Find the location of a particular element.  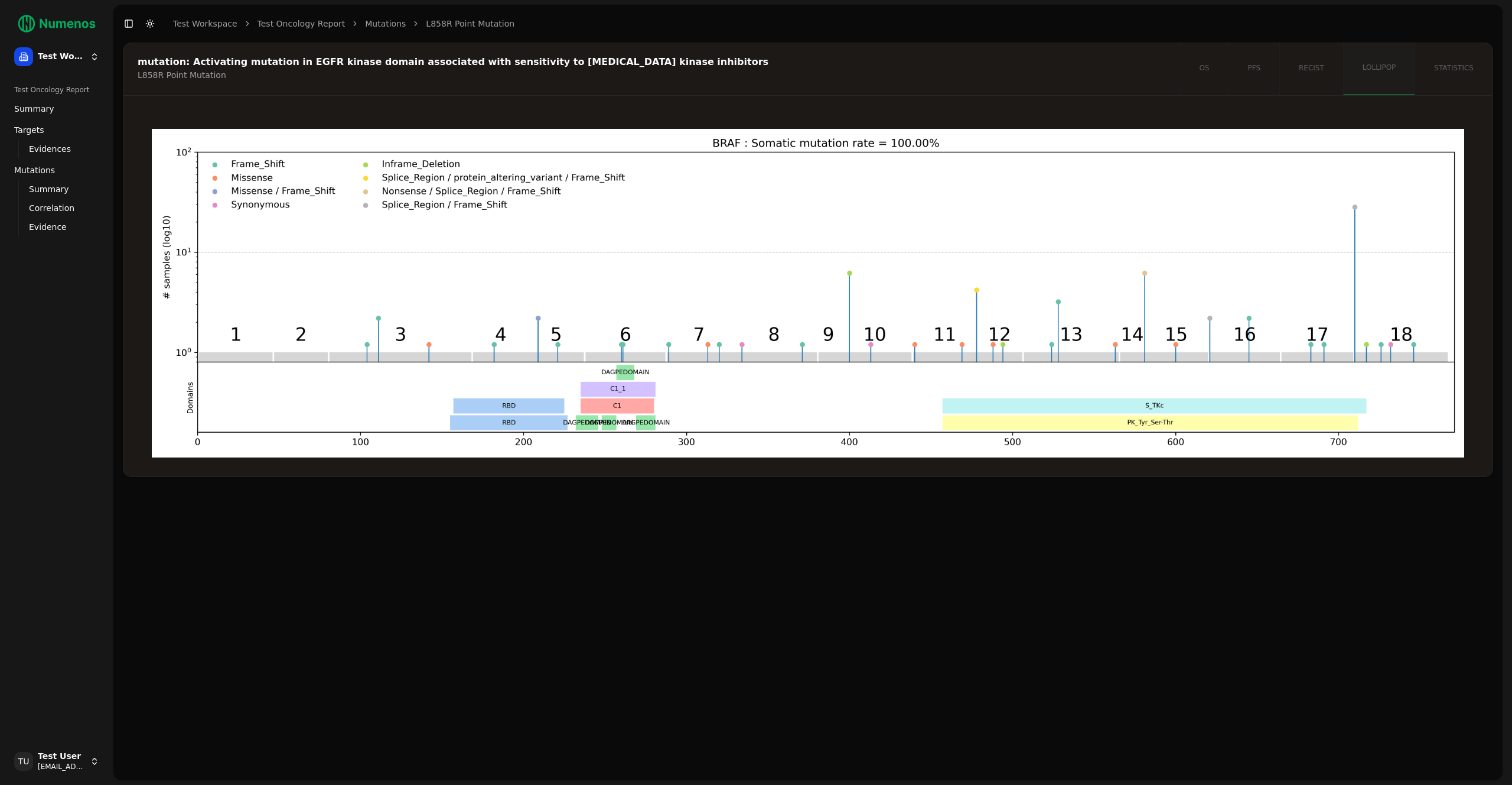

img: Numenos is located at coordinates (56, 24).